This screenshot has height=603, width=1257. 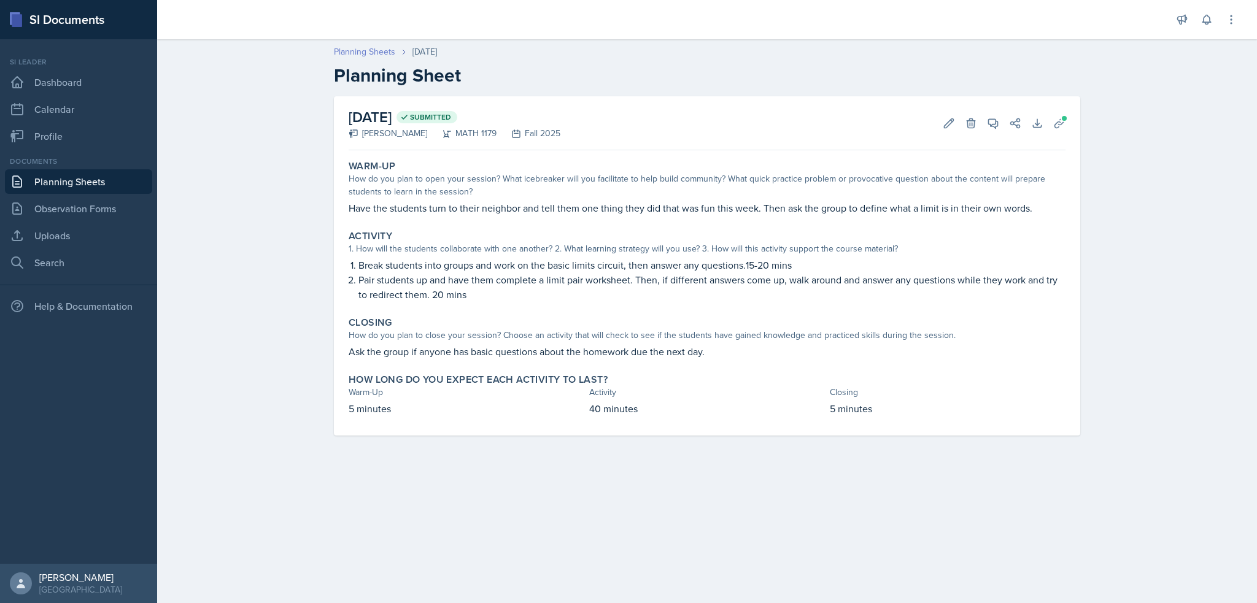 I want to click on a: Uploads, so click(x=79, y=236).